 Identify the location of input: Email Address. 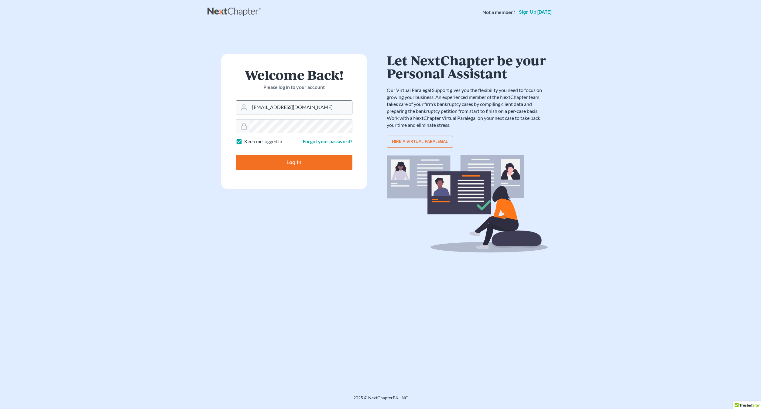
(301, 107).